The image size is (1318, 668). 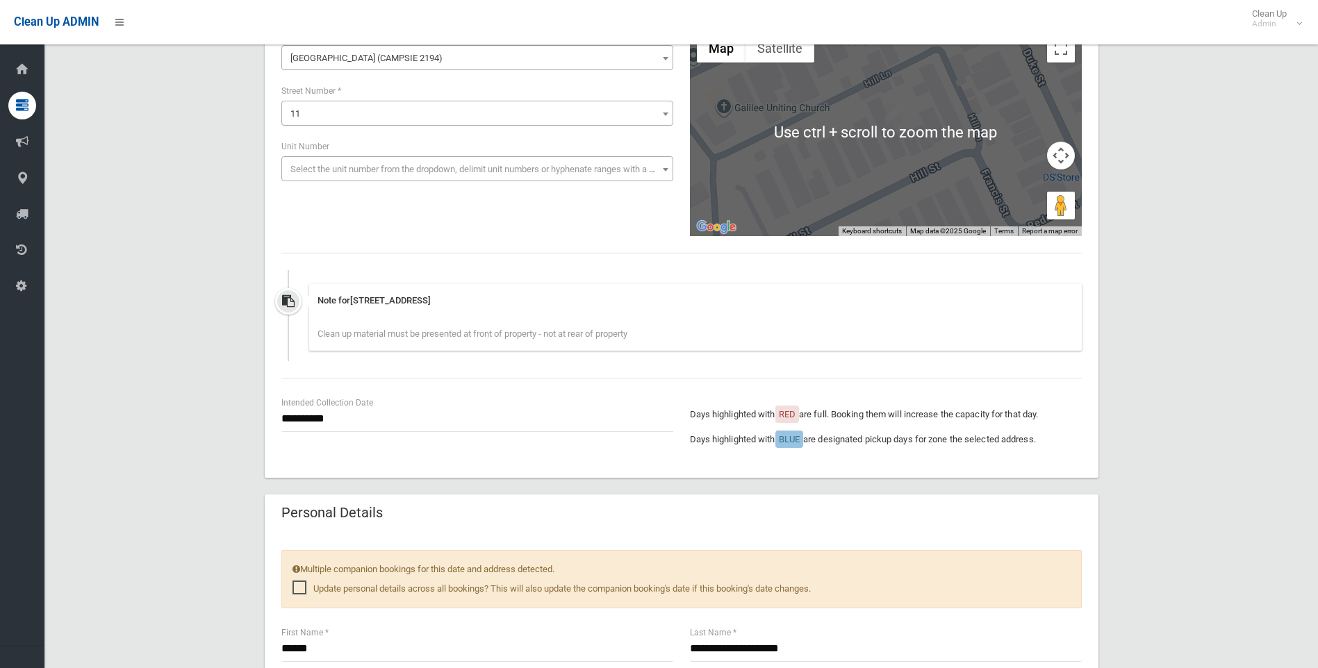 I want to click on button: Show street map, so click(x=721, y=49).